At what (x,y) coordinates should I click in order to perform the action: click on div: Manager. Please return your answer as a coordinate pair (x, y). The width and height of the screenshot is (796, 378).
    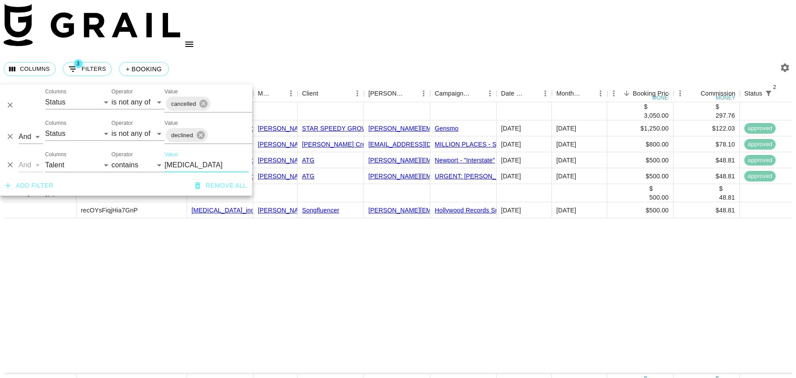
    Looking at the image, I should click on (265, 93).